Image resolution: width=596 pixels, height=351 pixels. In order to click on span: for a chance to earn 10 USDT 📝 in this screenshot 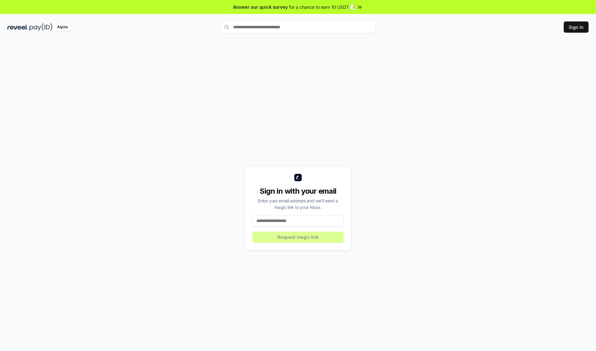, I will do `click(322, 7)`.